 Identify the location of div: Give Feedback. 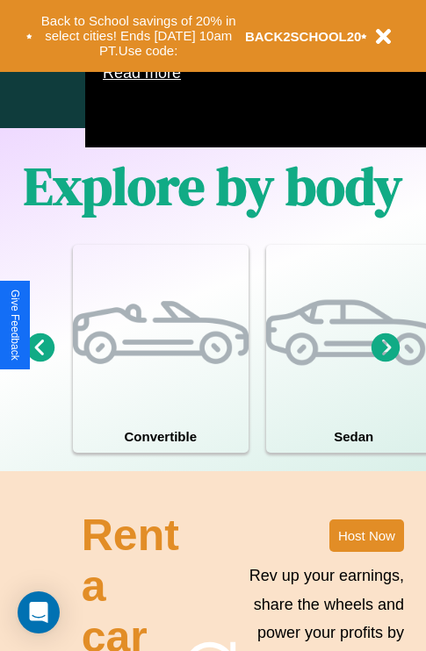
(15, 325).